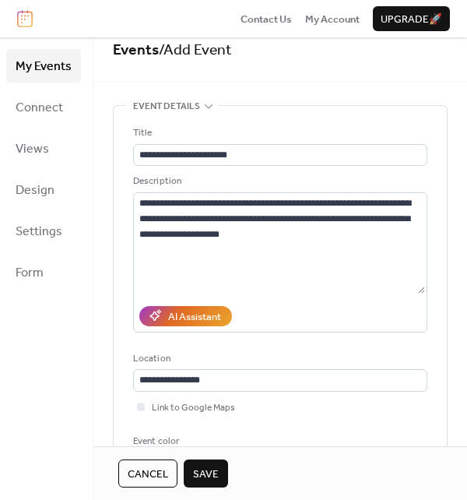 This screenshot has width=467, height=500. I want to click on span: Link to Google Maps, so click(193, 408).